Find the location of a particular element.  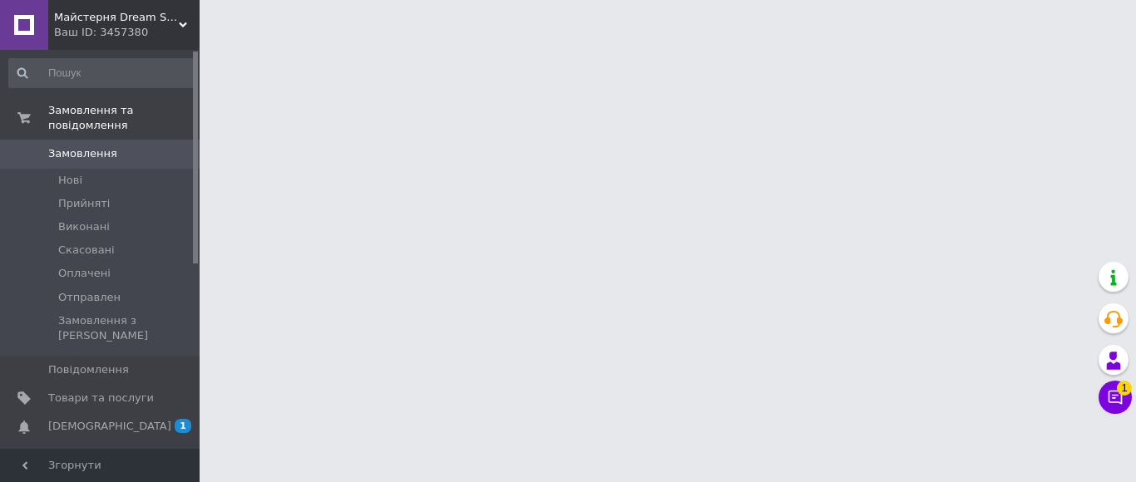

input: Пошук is located at coordinates (102, 73).